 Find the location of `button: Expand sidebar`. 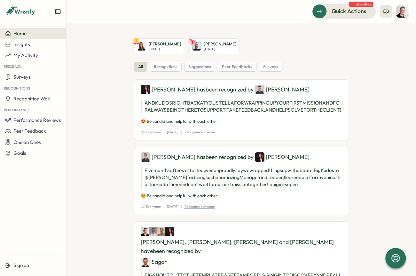

button: Expand sidebar is located at coordinates (58, 12).